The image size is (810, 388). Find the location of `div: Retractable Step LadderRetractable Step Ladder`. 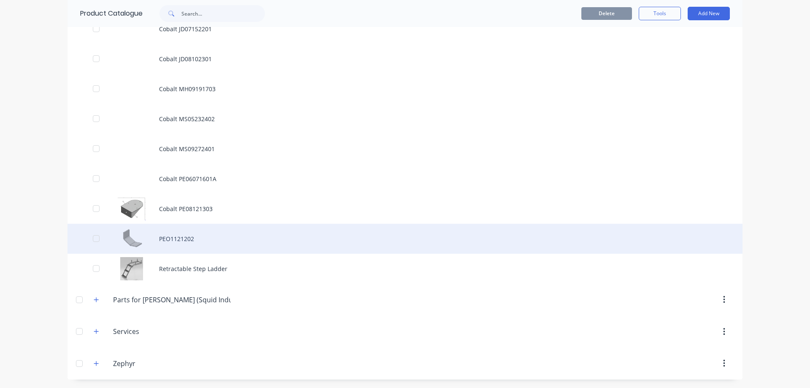

div: Retractable Step LadderRetractable Step Ladder is located at coordinates (405, 268).